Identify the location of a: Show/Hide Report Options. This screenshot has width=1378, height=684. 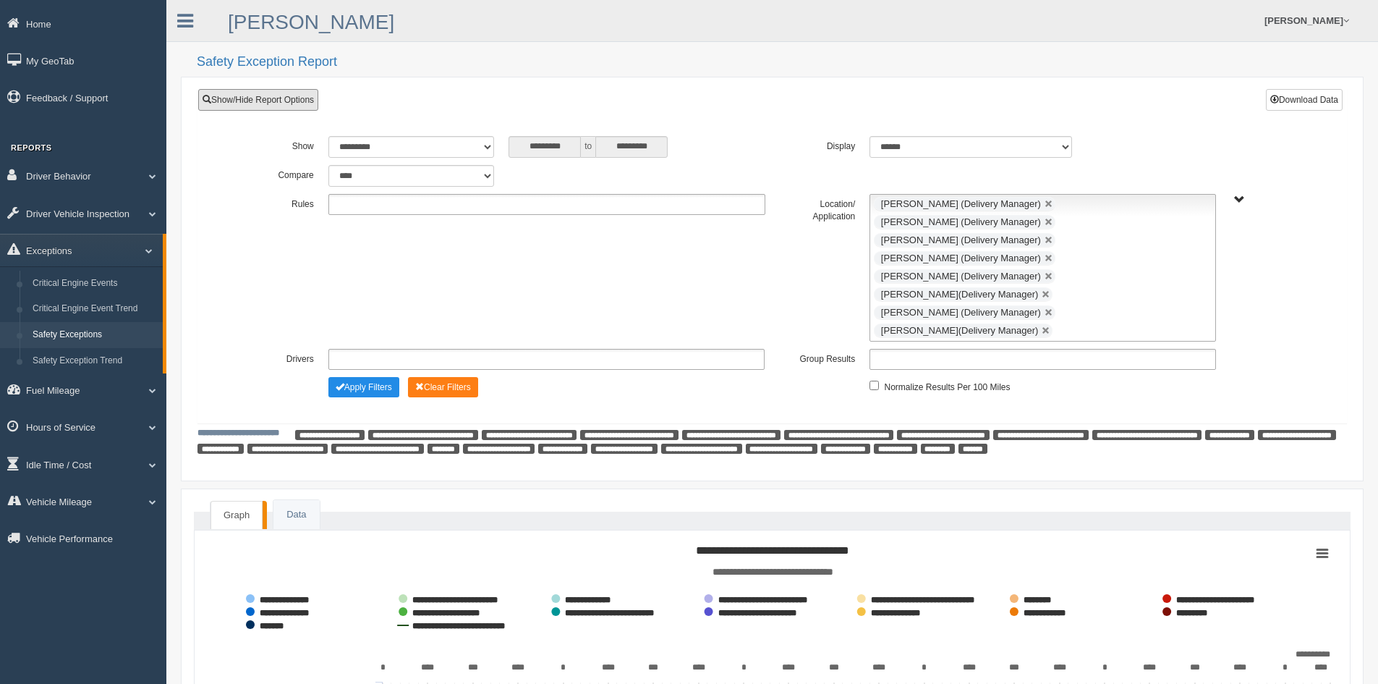
(258, 100).